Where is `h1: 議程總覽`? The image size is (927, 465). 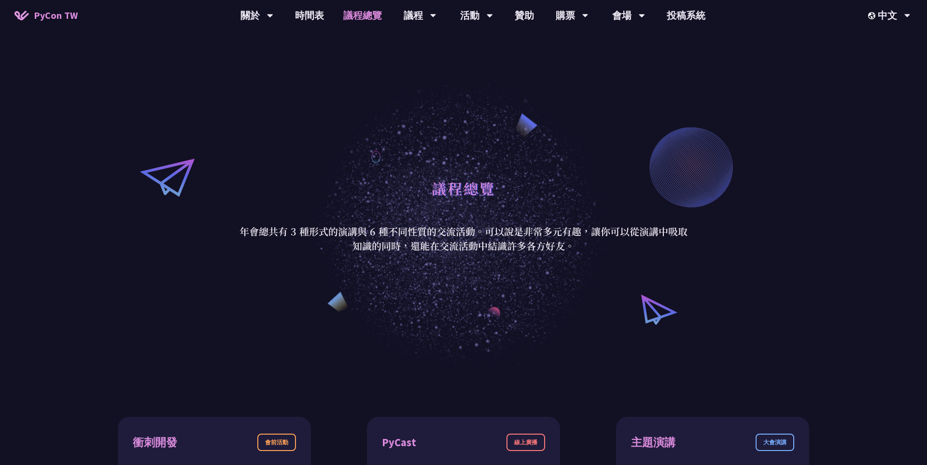 h1: 議程總覽 is located at coordinates (463, 188).